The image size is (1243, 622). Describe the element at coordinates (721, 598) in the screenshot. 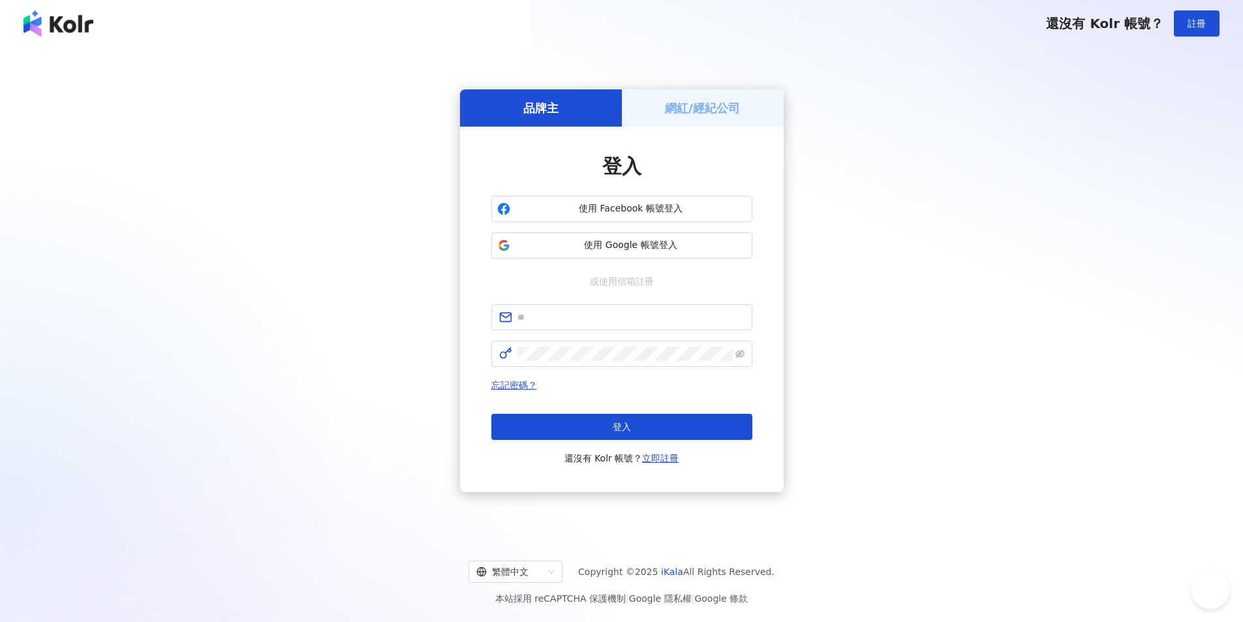

I see `a: Google 條款` at that location.